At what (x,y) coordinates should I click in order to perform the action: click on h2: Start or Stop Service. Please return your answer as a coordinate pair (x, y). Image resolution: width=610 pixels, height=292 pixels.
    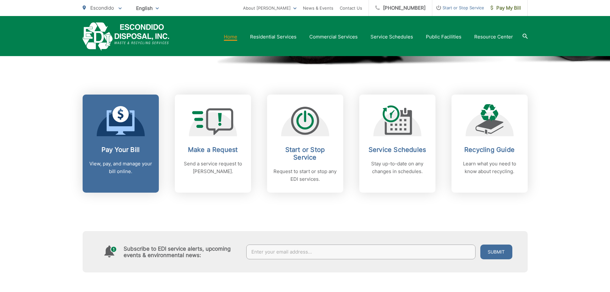
    Looking at the image, I should click on (305, 153).